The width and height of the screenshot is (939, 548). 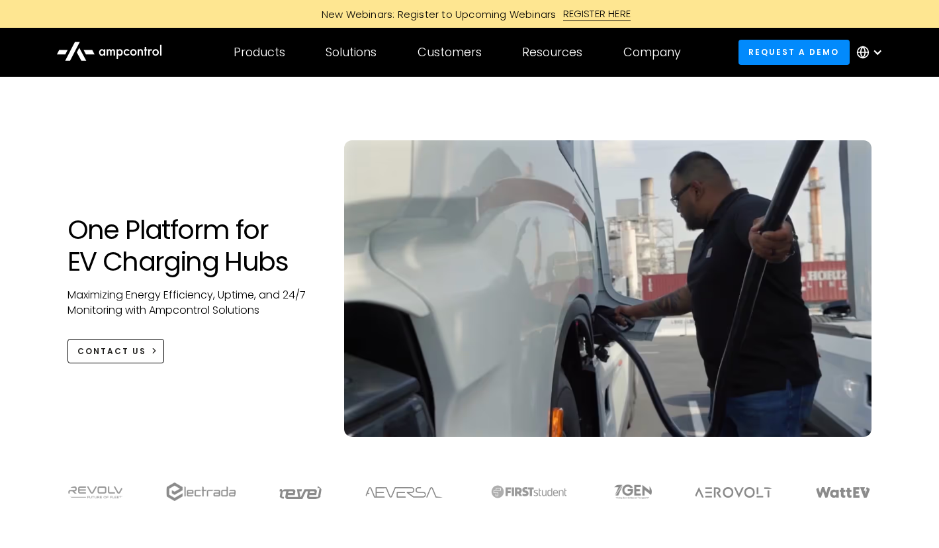 I want to click on img: electrada logo, so click(x=201, y=492).